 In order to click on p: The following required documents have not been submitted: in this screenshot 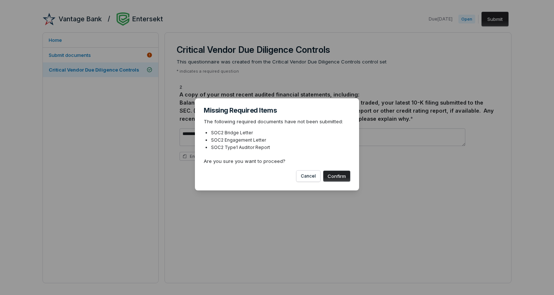, I will do `click(277, 122)`.